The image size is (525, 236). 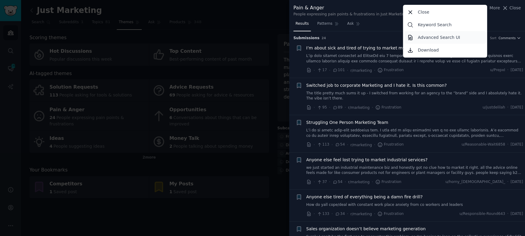 I want to click on a: Anyone else feel lost trying to market industrial services?, so click(x=367, y=159).